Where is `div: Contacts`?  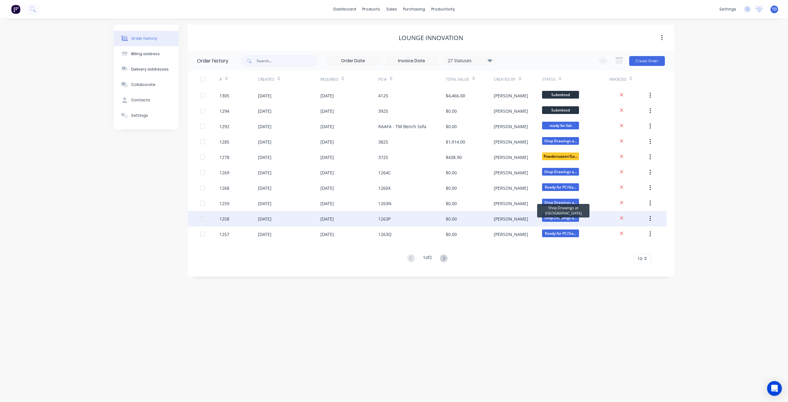 div: Contacts is located at coordinates (141, 100).